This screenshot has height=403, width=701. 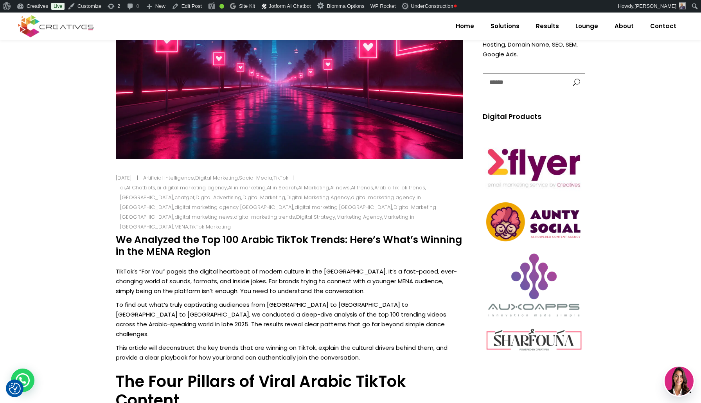 I want to click on p: This article will deconstruct the key trends that are winning on TikTok, explain the cultural dri..., so click(x=289, y=352).